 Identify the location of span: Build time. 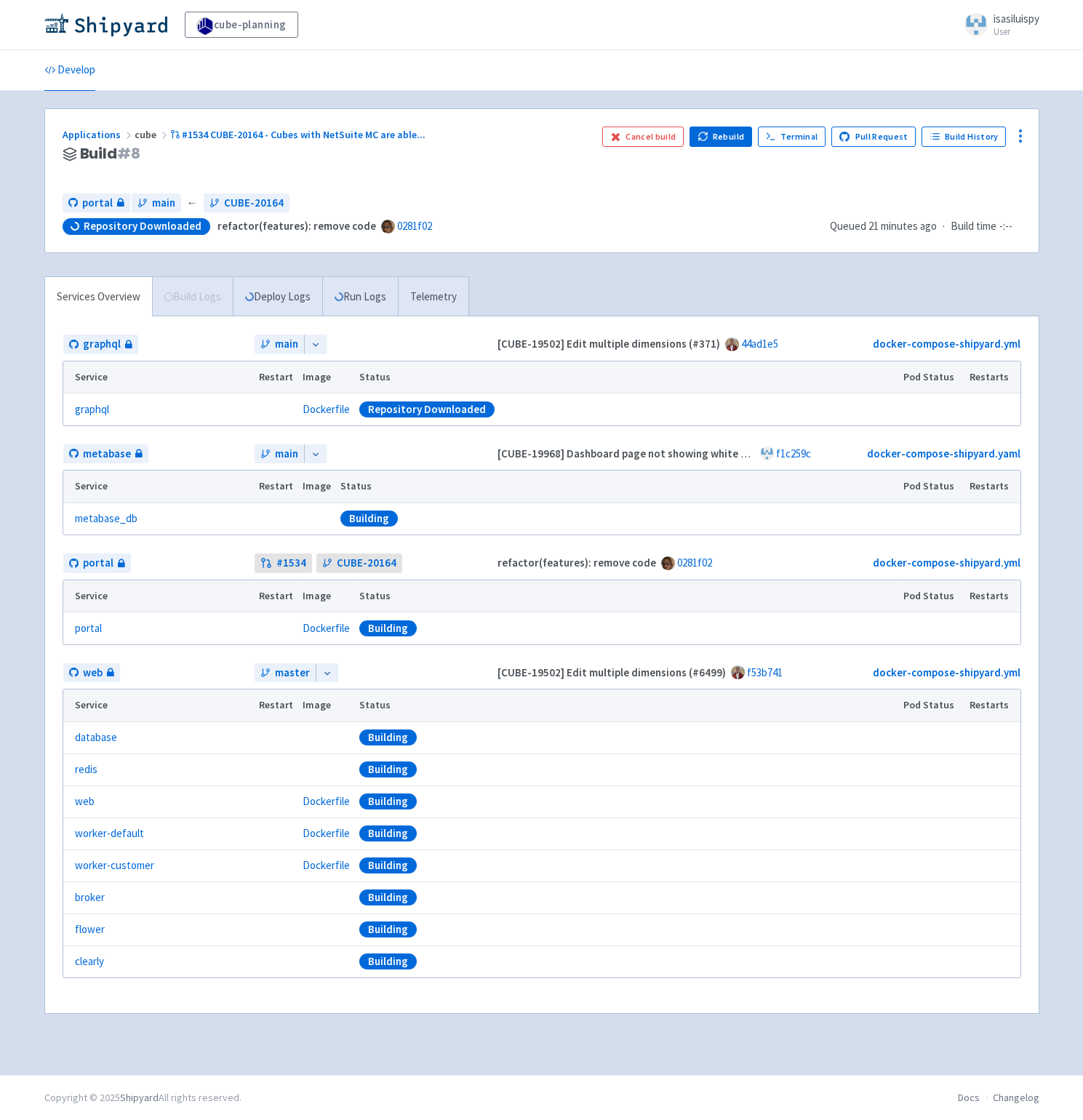
(973, 226).